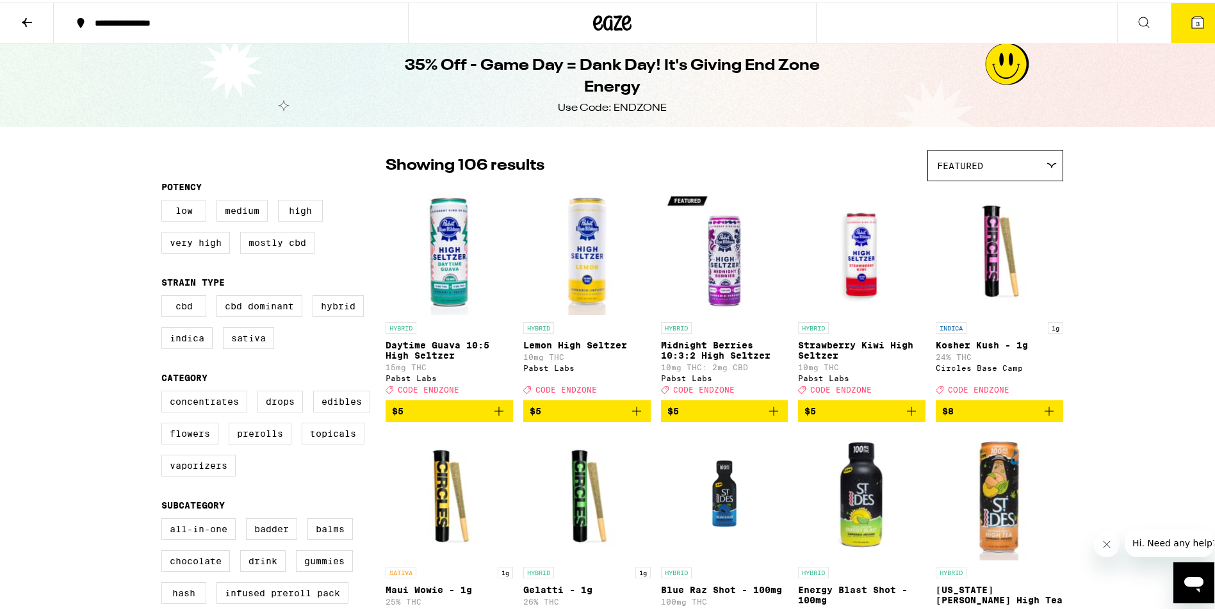  Describe the element at coordinates (862, 249) in the screenshot. I see `img: Pabst Labs - Strawberry Kiwi High Seltzer` at that location.